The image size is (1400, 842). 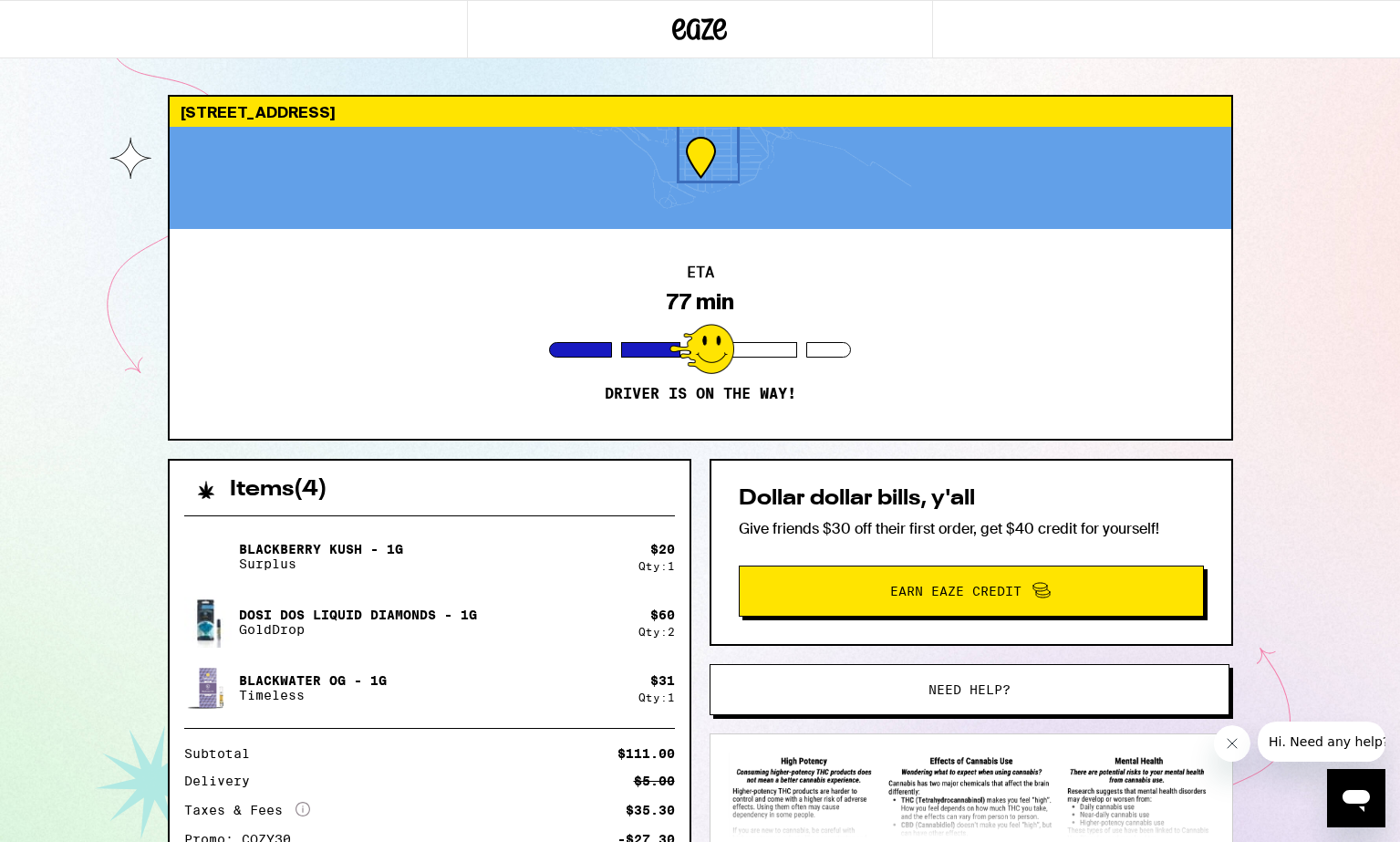 I want to click on p: Timeless, so click(x=312, y=695).